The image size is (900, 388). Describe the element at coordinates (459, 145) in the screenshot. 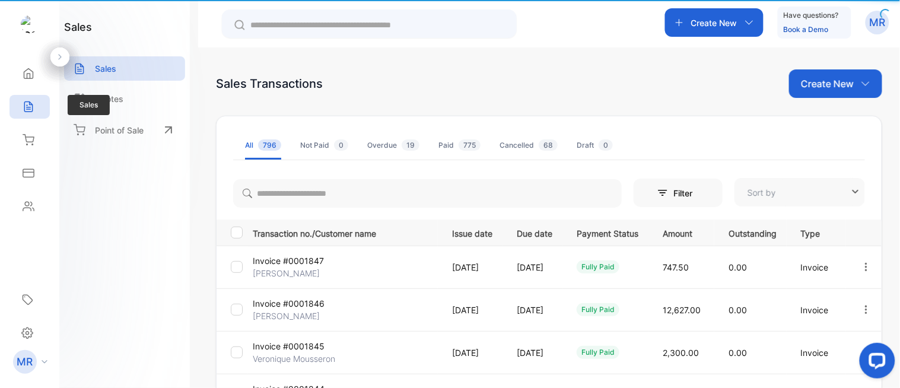

I see `div: Paid` at that location.